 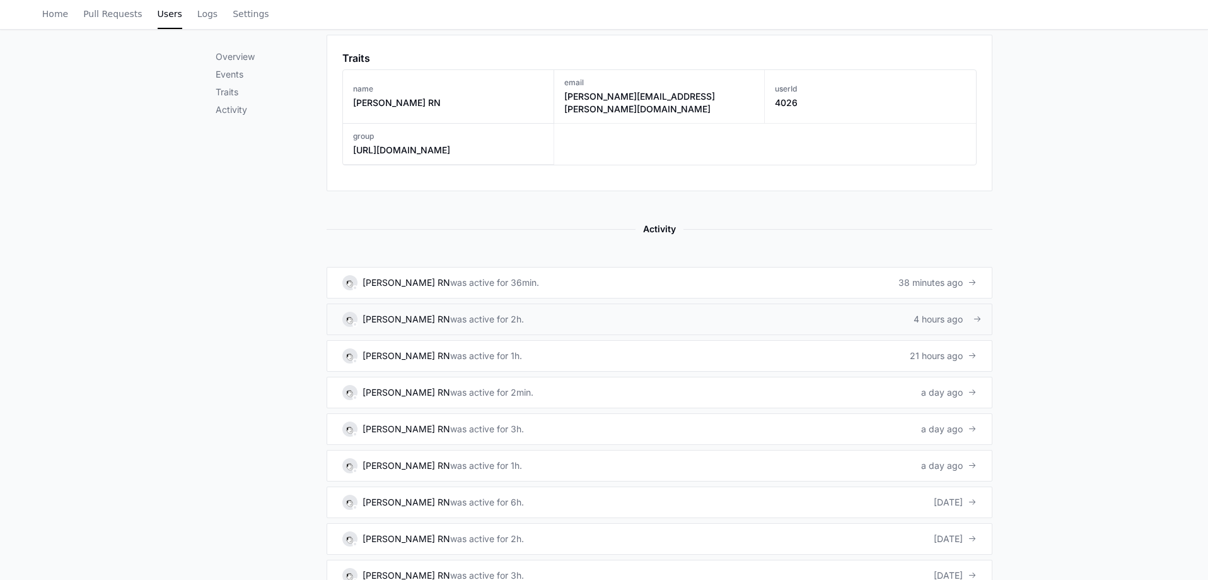 I want to click on span: Logs, so click(x=207, y=14).